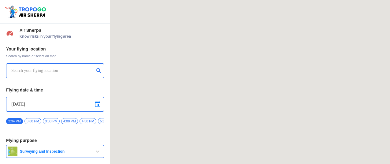 This screenshot has width=390, height=164. What do you see at coordinates (69, 121) in the screenshot?
I see `span: 4:00 PM` at bounding box center [69, 121].